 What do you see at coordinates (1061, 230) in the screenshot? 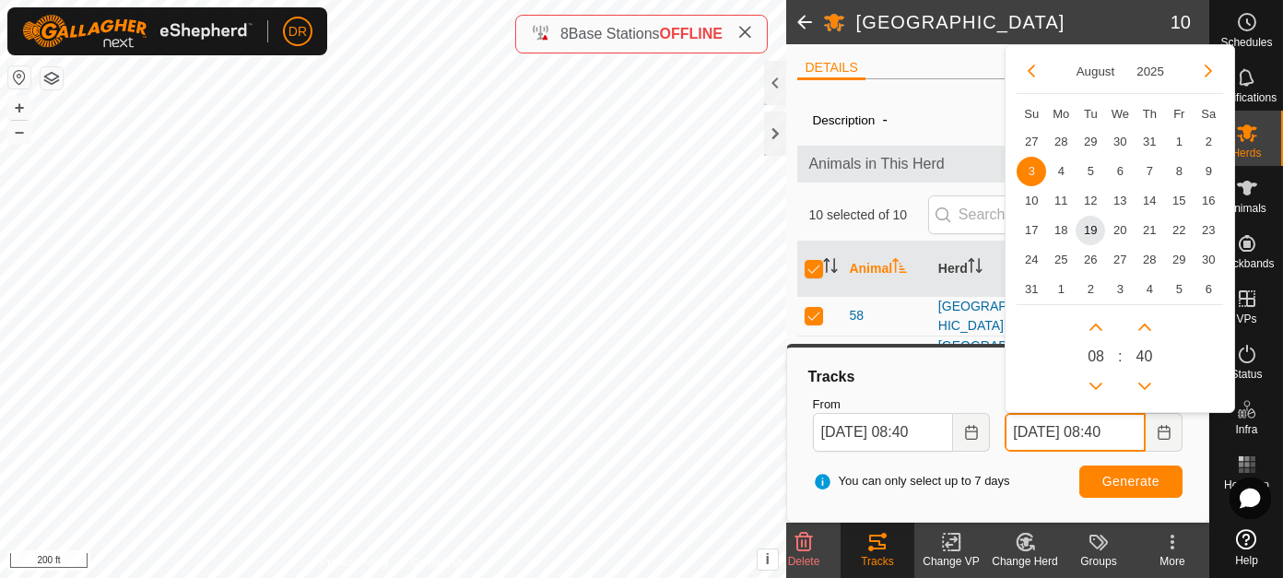
I see `td: 18` at bounding box center [1061, 230].